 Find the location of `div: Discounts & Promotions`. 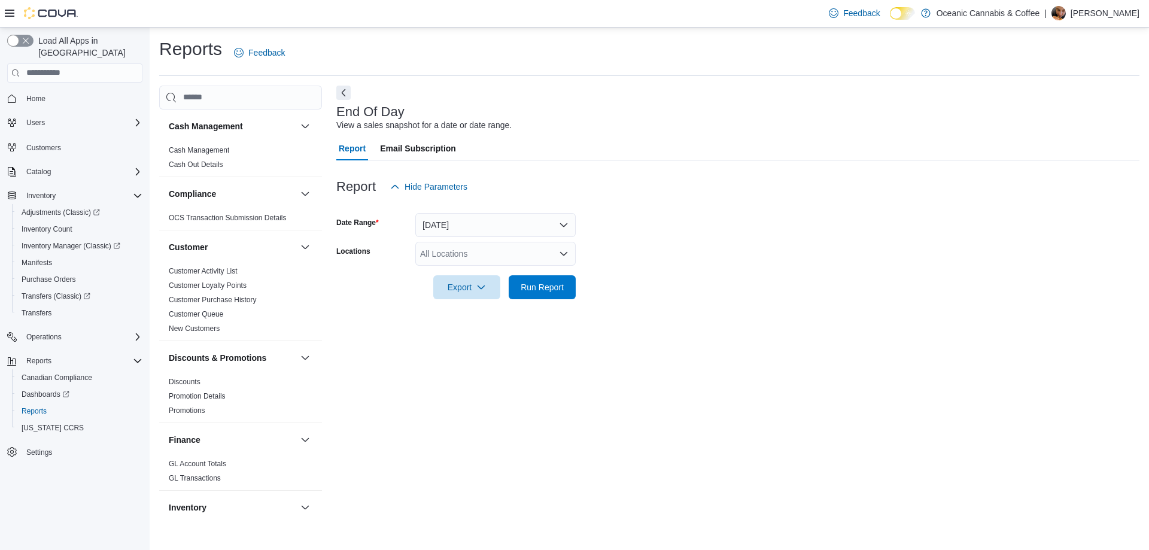

div: Discounts & Promotions is located at coordinates (241, 399).